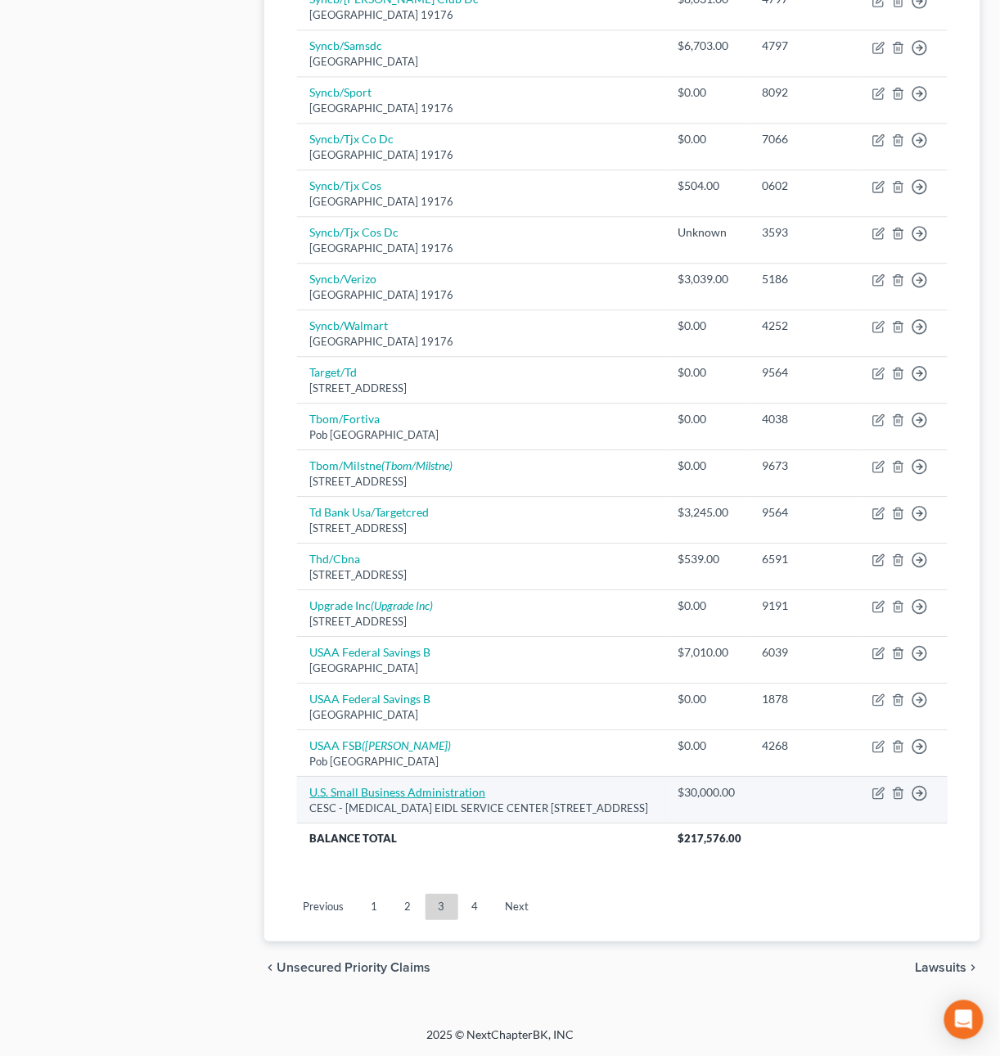  I want to click on div: 6039, so click(804, 652).